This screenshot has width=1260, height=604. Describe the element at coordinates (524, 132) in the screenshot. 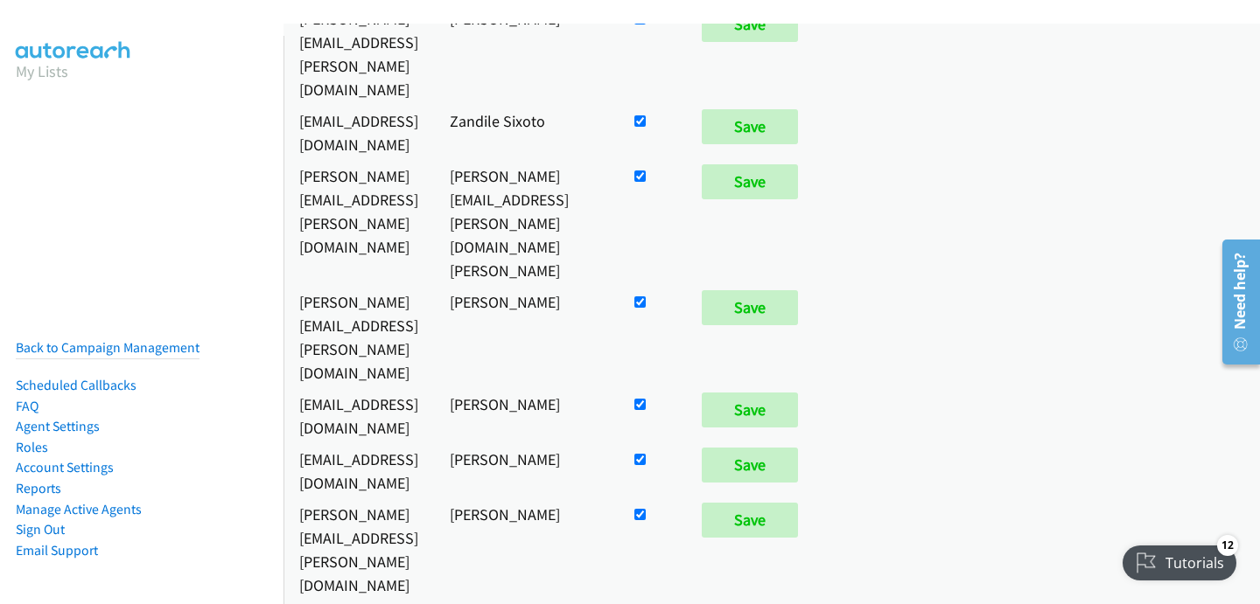

I see `td: Zandile Sixoto` at that location.